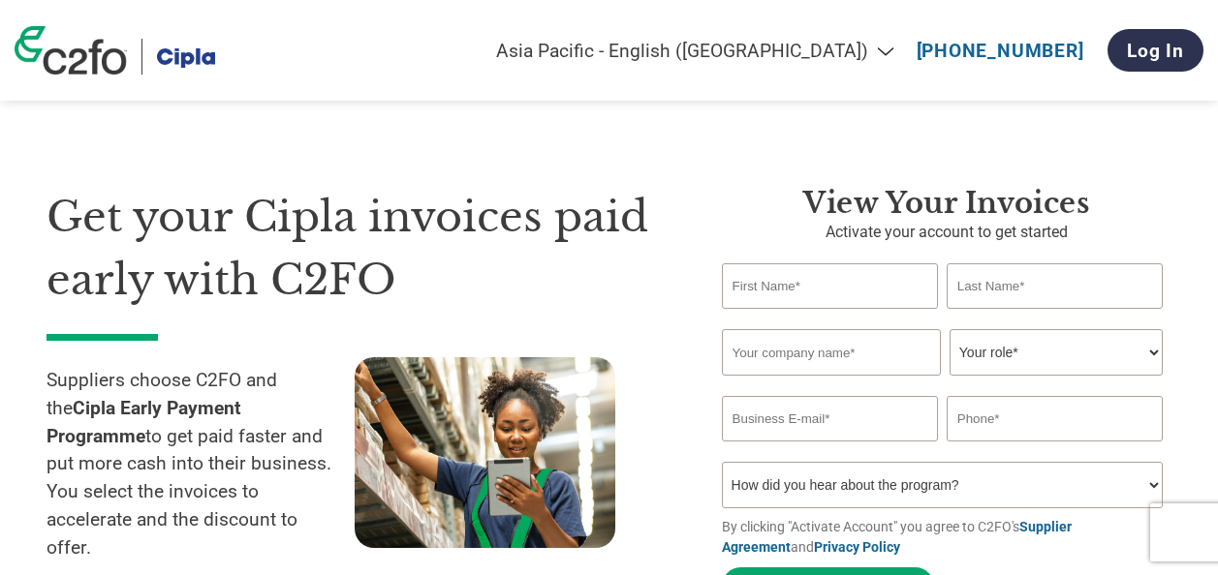  Describe the element at coordinates (1056, 353) in the screenshot. I see `select: Title/Role` at that location.